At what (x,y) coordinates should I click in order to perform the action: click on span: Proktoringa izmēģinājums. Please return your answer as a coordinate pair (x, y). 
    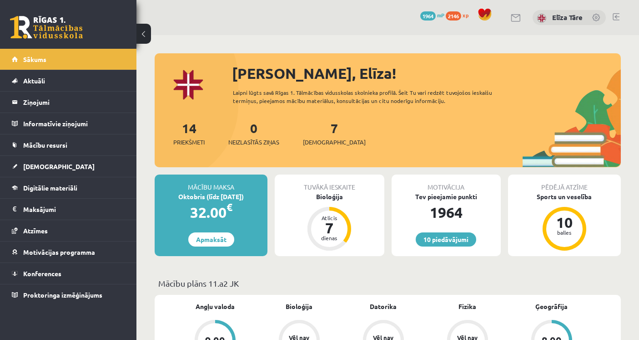
    Looking at the image, I should click on (63, 294).